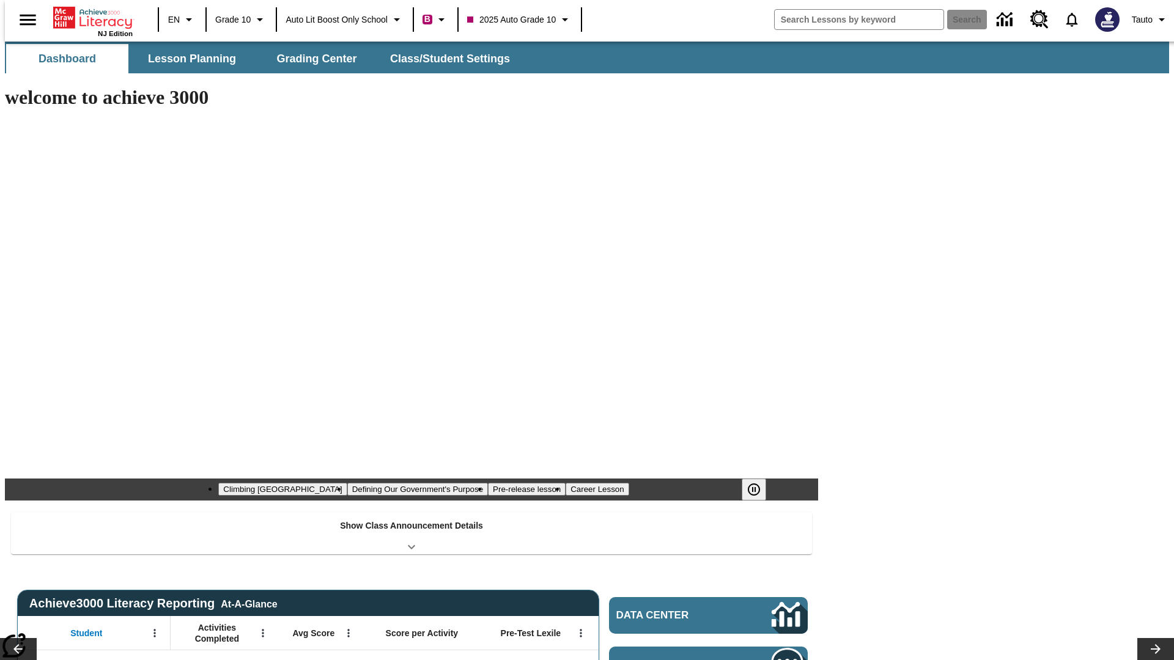  Describe the element at coordinates (115, 34) in the screenshot. I see `span: NJ Edition` at that location.